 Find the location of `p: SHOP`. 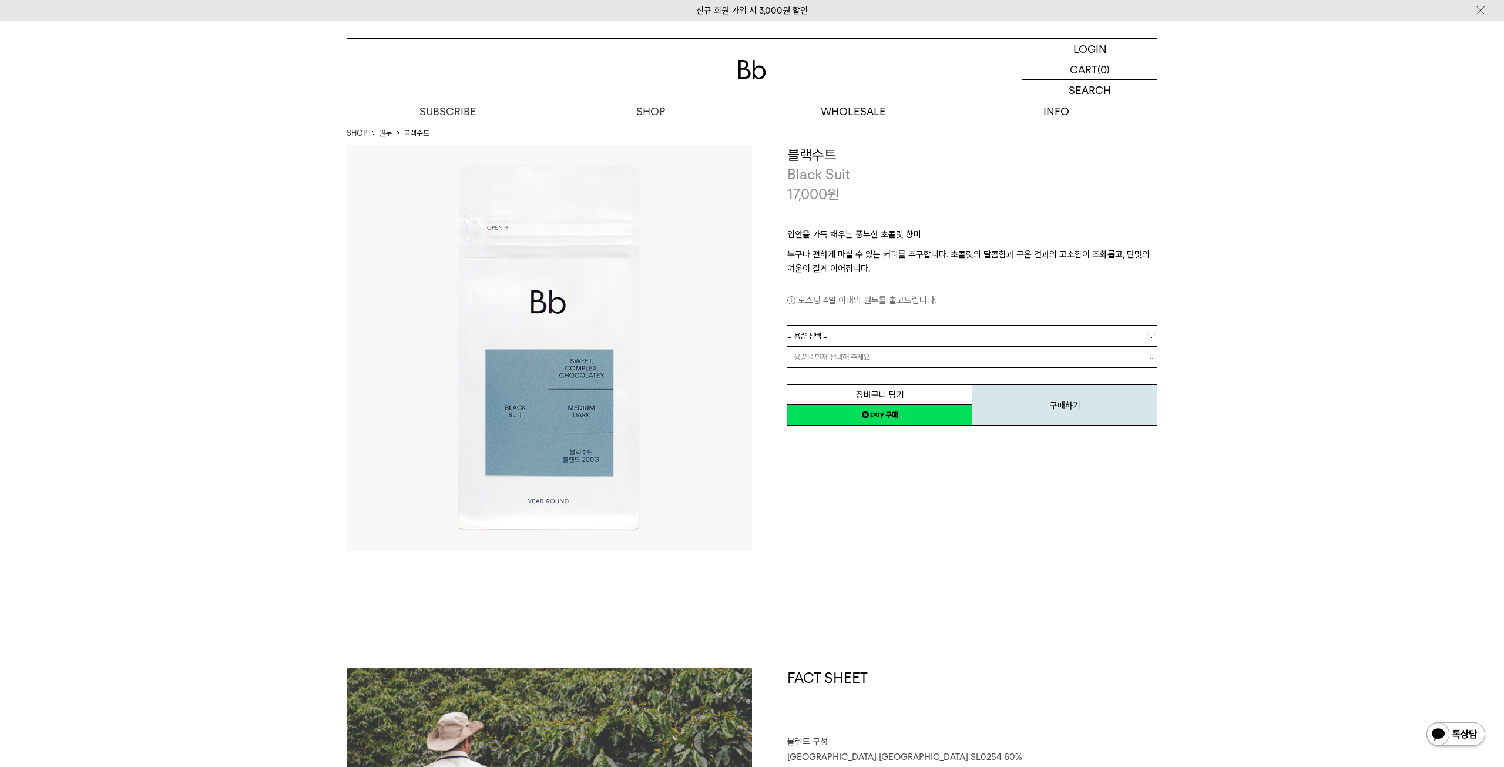

p: SHOP is located at coordinates (650, 111).